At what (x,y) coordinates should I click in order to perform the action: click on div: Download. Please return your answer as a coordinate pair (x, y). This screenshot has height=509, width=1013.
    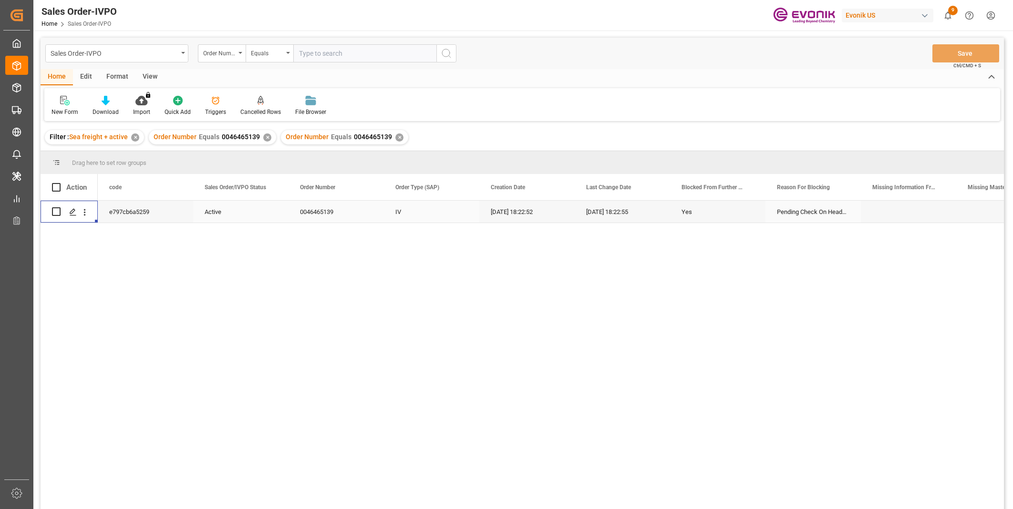
    Looking at the image, I should click on (105, 112).